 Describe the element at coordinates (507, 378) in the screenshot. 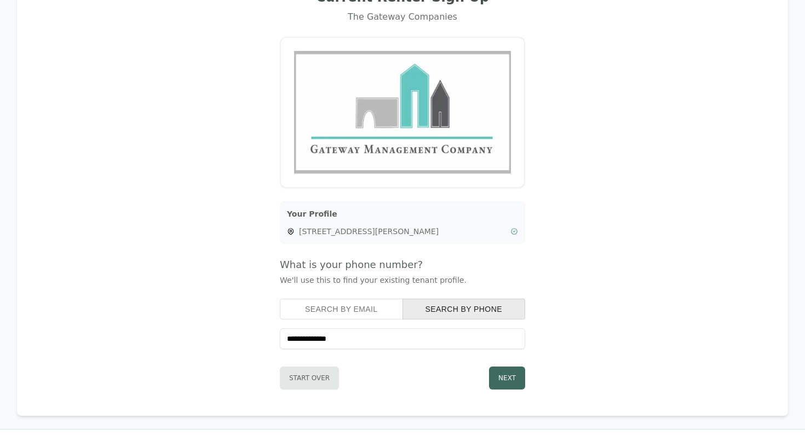

I see `button: Next` at that location.